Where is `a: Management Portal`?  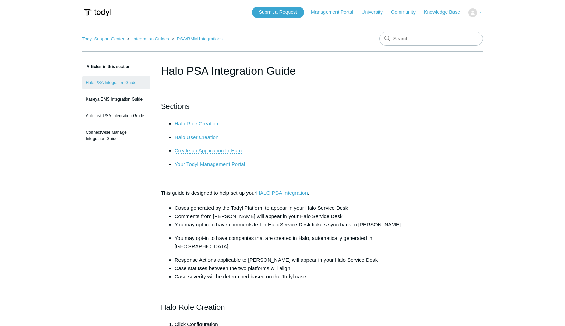 a: Management Portal is located at coordinates (336, 12).